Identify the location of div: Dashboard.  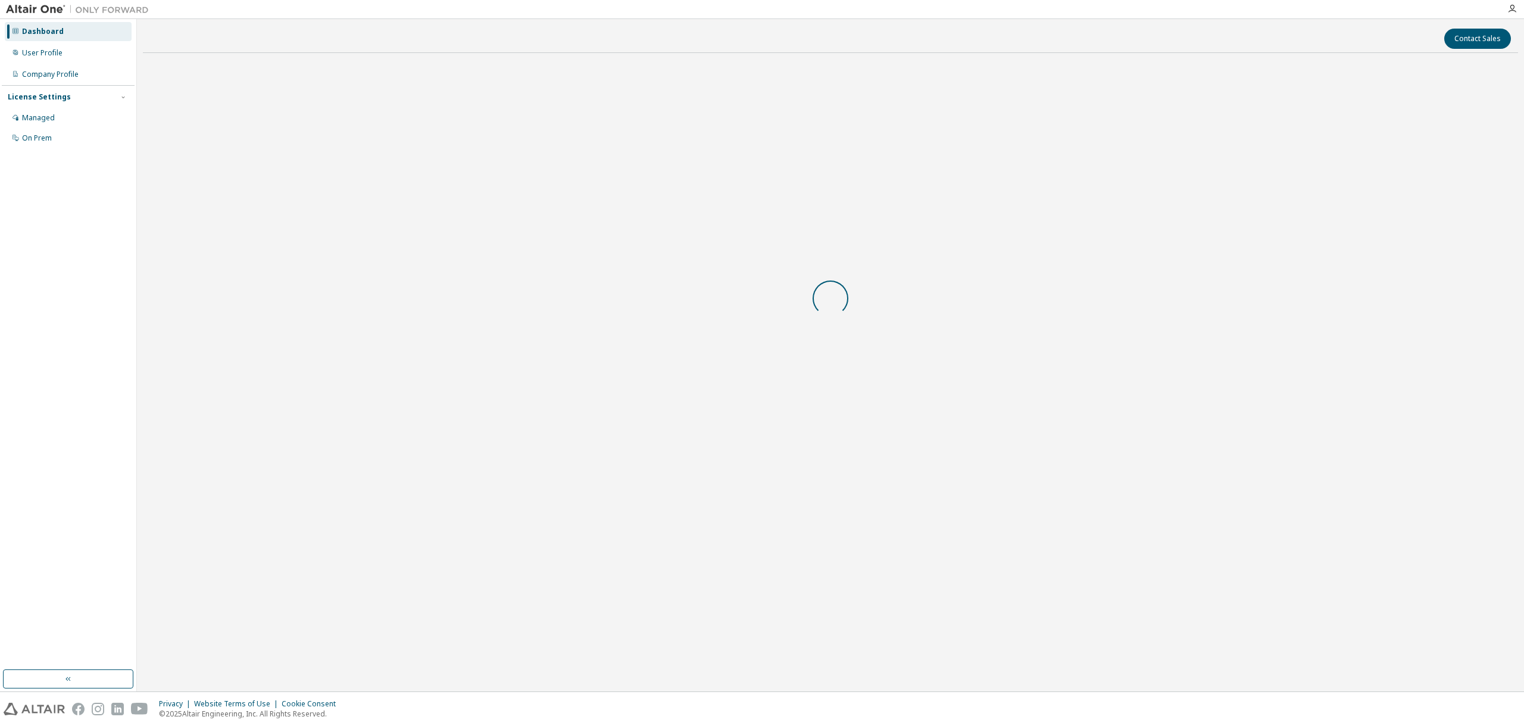
(43, 32).